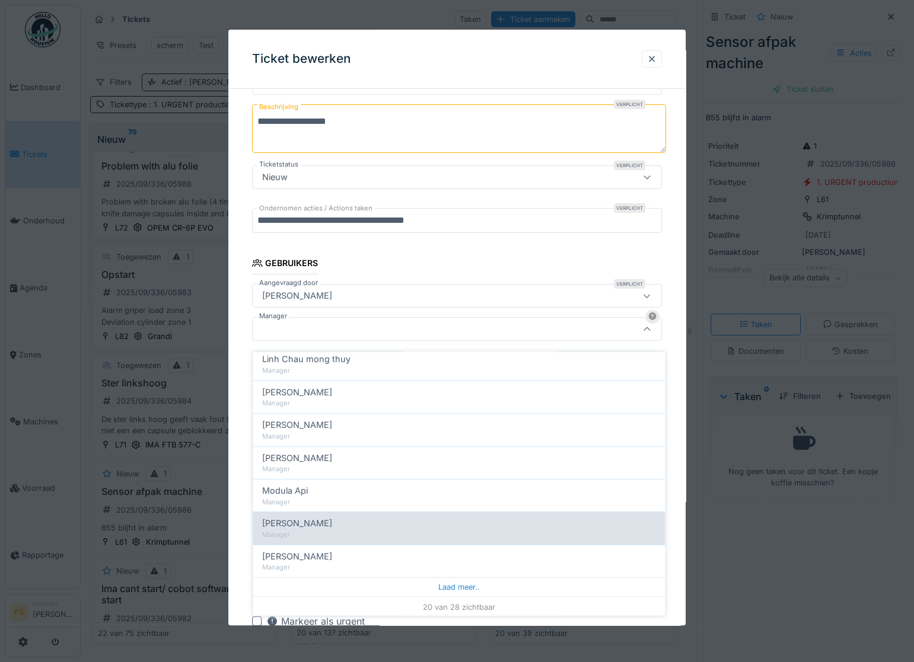  Describe the element at coordinates (458, 607) in the screenshot. I see `div: 20 van 28 zichtbaar` at that location.